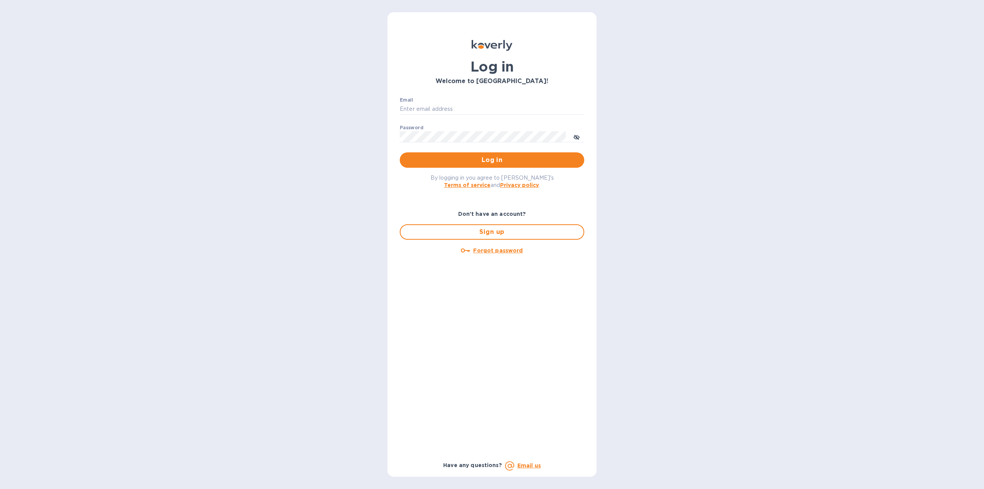  I want to click on b: Have any questions?, so click(473, 465).